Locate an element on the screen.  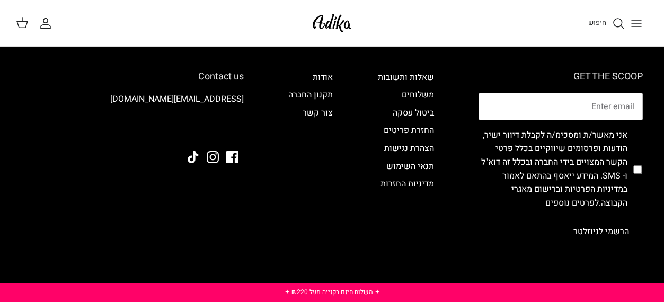
a: ביטול עסקה is located at coordinates (414, 113).